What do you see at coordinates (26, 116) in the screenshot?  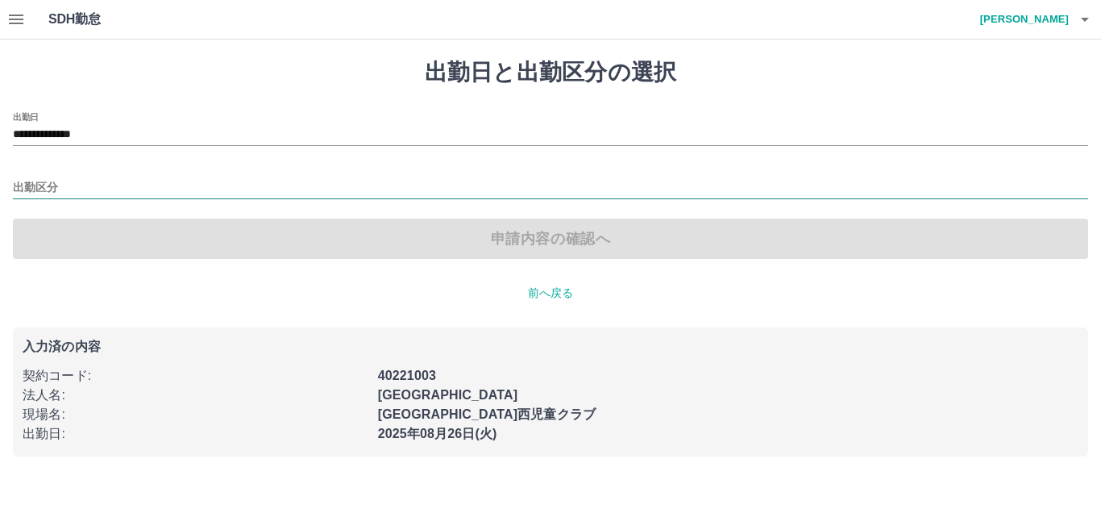 I see `label: 出勤日` at bounding box center [26, 116].